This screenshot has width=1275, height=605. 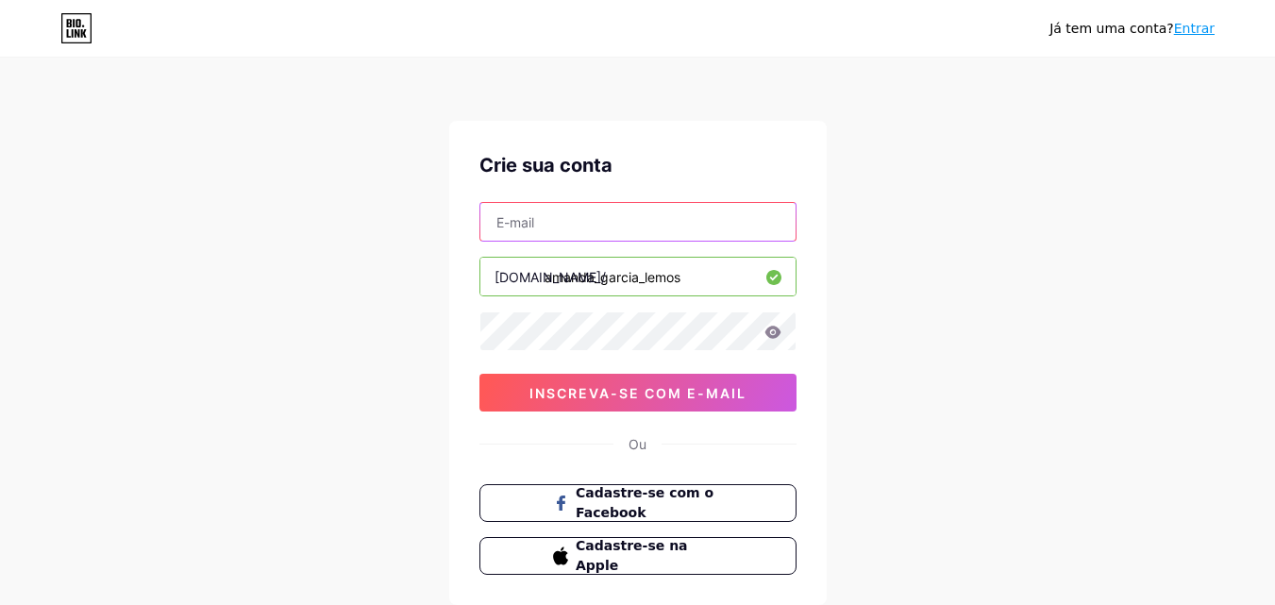 I want to click on font: Cadastre-se na Apple, so click(x=631, y=555).